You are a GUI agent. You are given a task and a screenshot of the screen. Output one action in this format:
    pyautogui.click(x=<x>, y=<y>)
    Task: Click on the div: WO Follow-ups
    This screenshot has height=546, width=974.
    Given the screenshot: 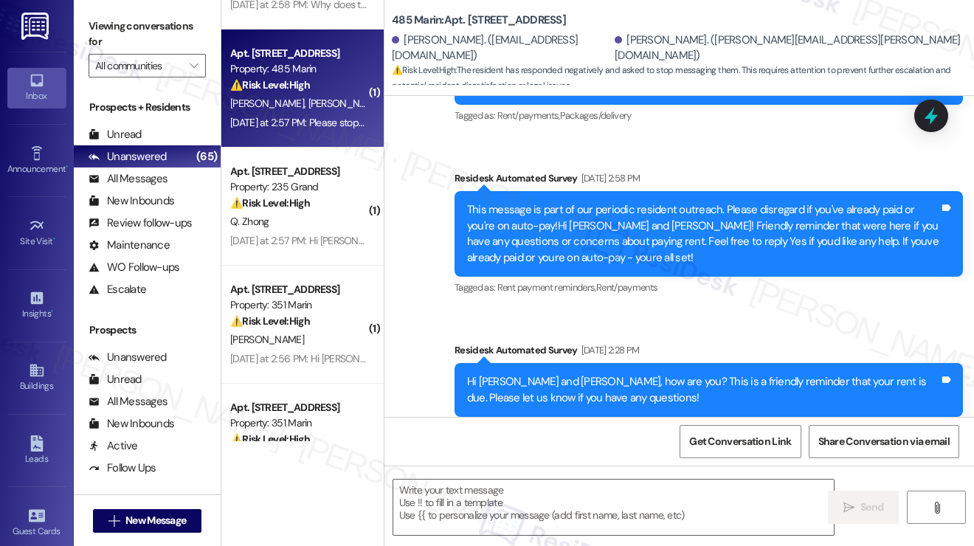 What is the action you would take?
    pyautogui.click(x=134, y=267)
    